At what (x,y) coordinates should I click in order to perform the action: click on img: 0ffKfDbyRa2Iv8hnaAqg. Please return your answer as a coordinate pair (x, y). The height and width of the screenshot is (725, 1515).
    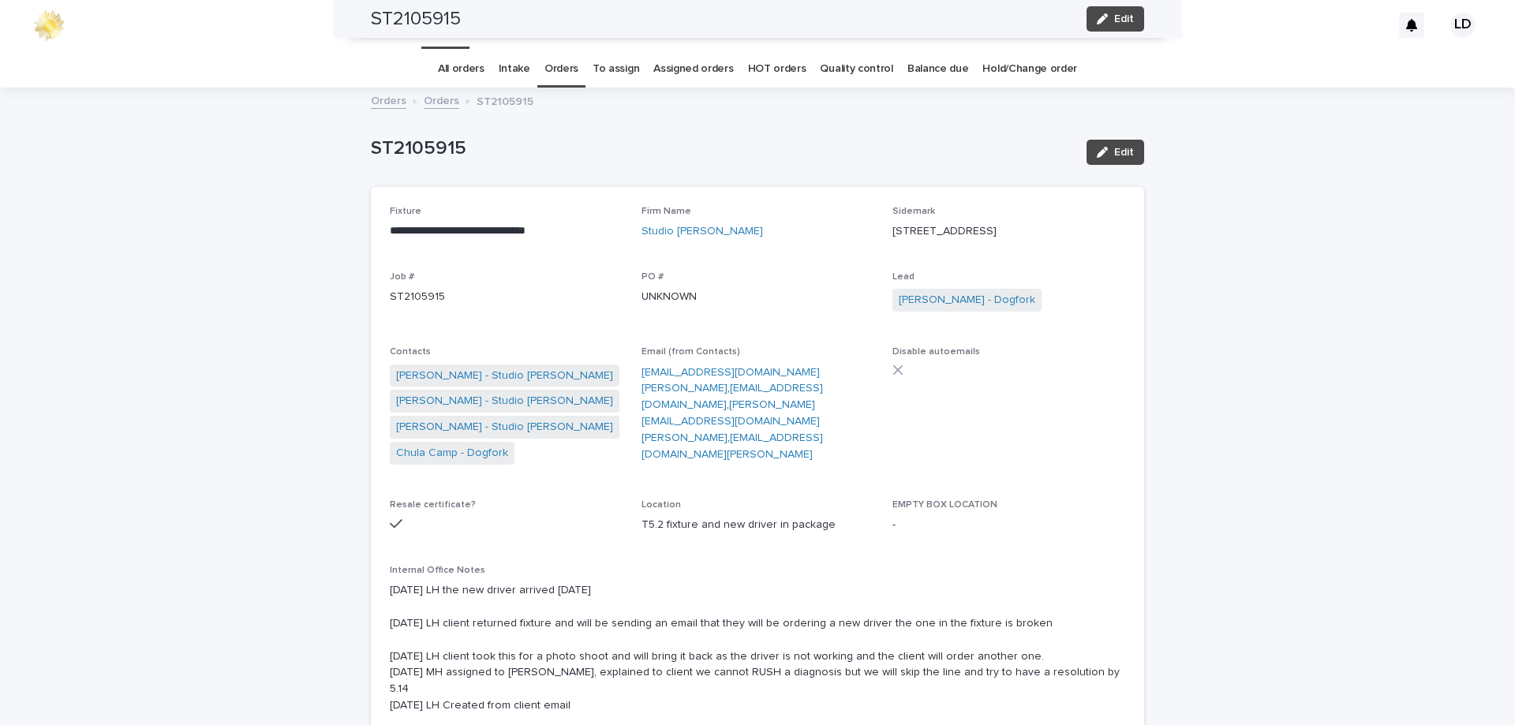
    Looking at the image, I should click on (49, 25).